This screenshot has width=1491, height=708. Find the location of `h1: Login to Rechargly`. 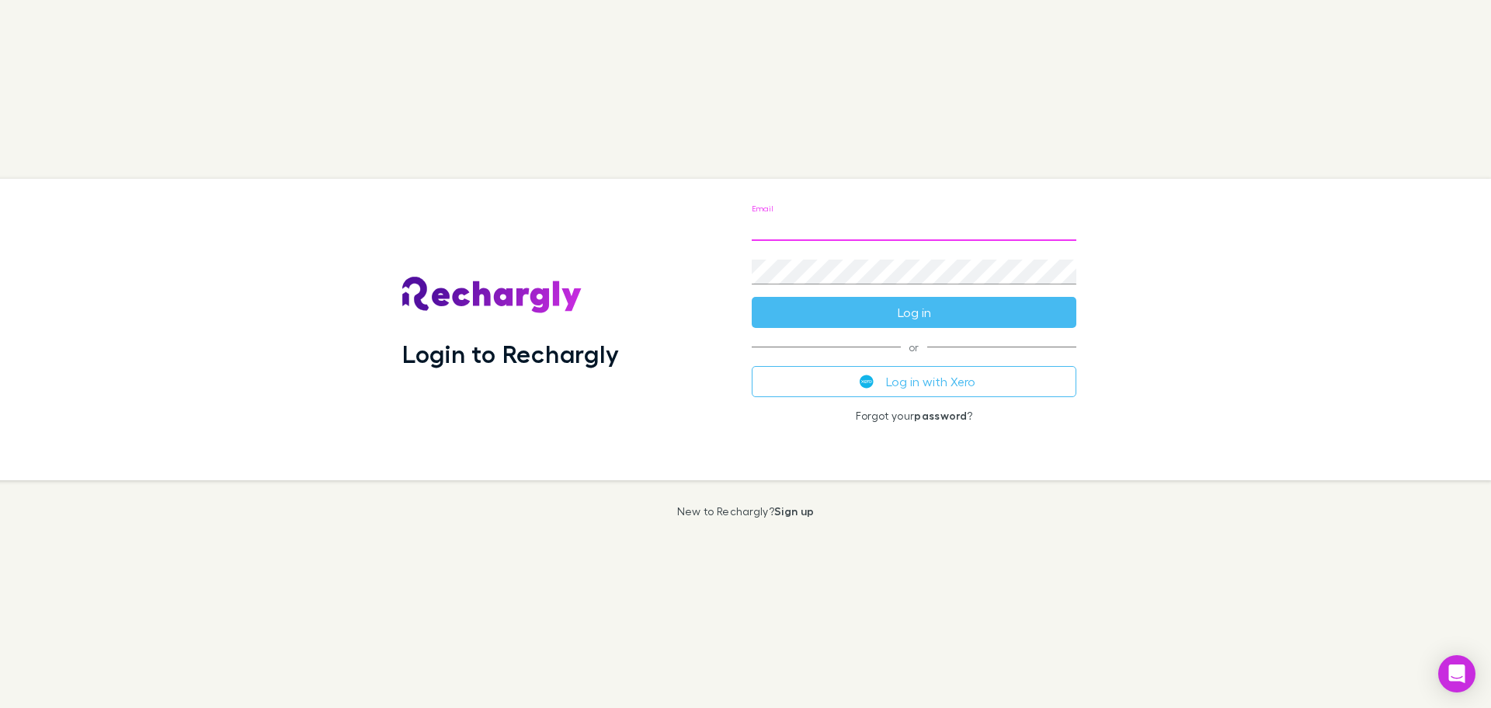

h1: Login to Rechargly is located at coordinates (510, 353).